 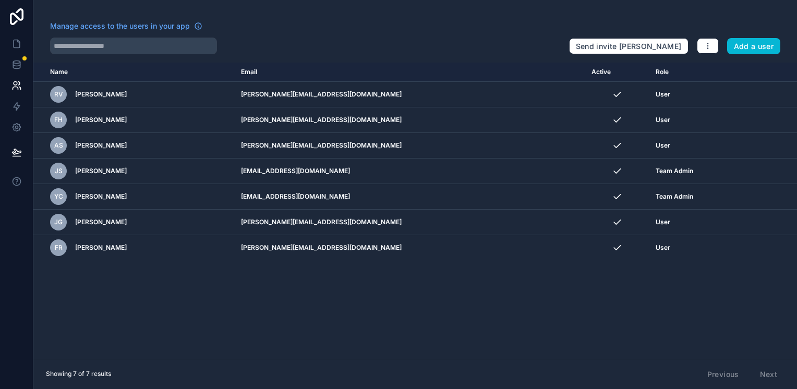 I want to click on span: AS, so click(x=58, y=146).